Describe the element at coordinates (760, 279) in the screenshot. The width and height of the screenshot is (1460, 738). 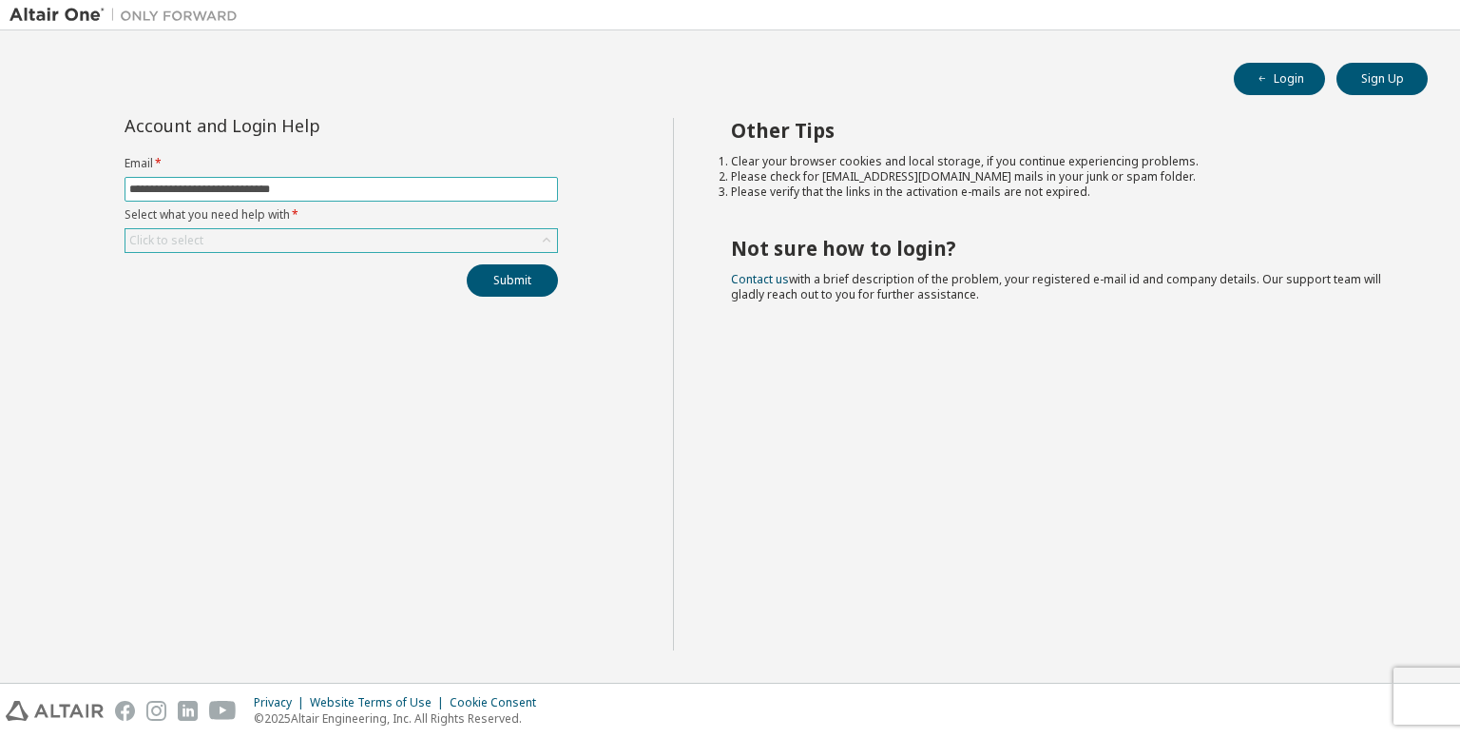
I see `a: Contact us` at that location.